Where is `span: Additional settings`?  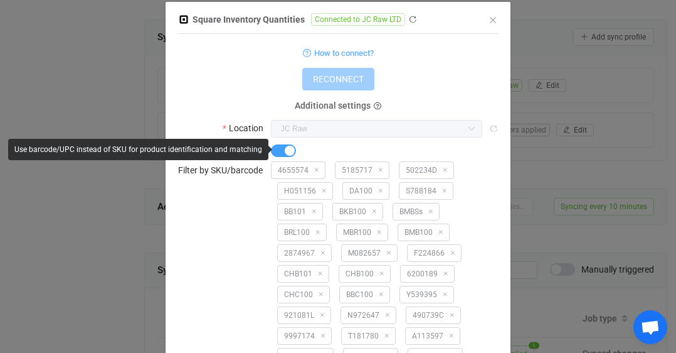
span: Additional settings is located at coordinates (332, 106).